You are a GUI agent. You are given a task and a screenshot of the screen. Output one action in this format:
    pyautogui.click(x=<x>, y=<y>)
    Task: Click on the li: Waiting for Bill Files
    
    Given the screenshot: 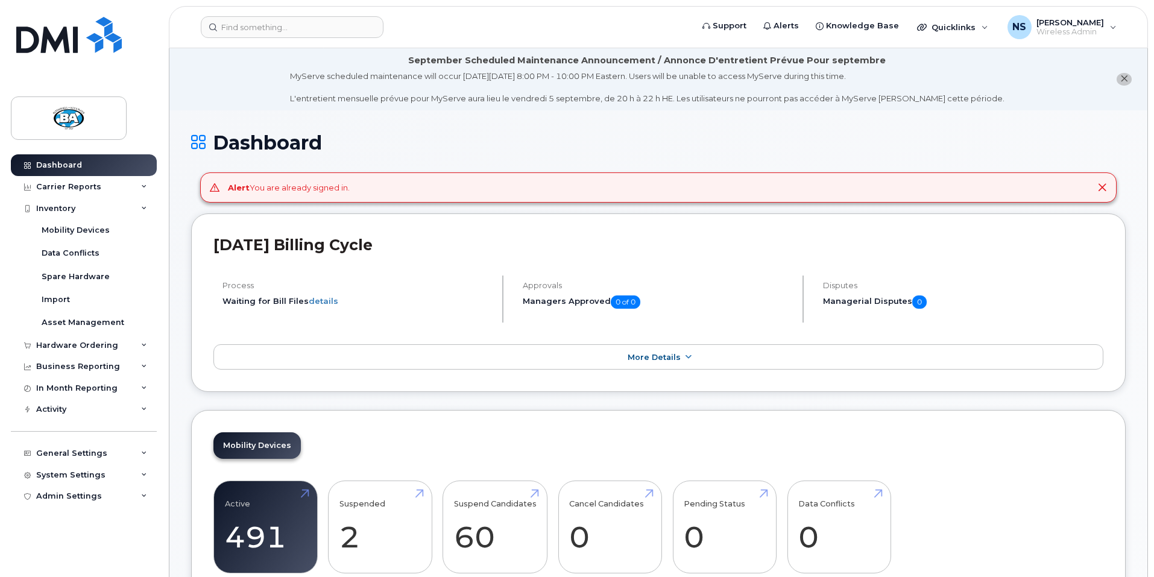 What is the action you would take?
    pyautogui.click(x=357, y=301)
    